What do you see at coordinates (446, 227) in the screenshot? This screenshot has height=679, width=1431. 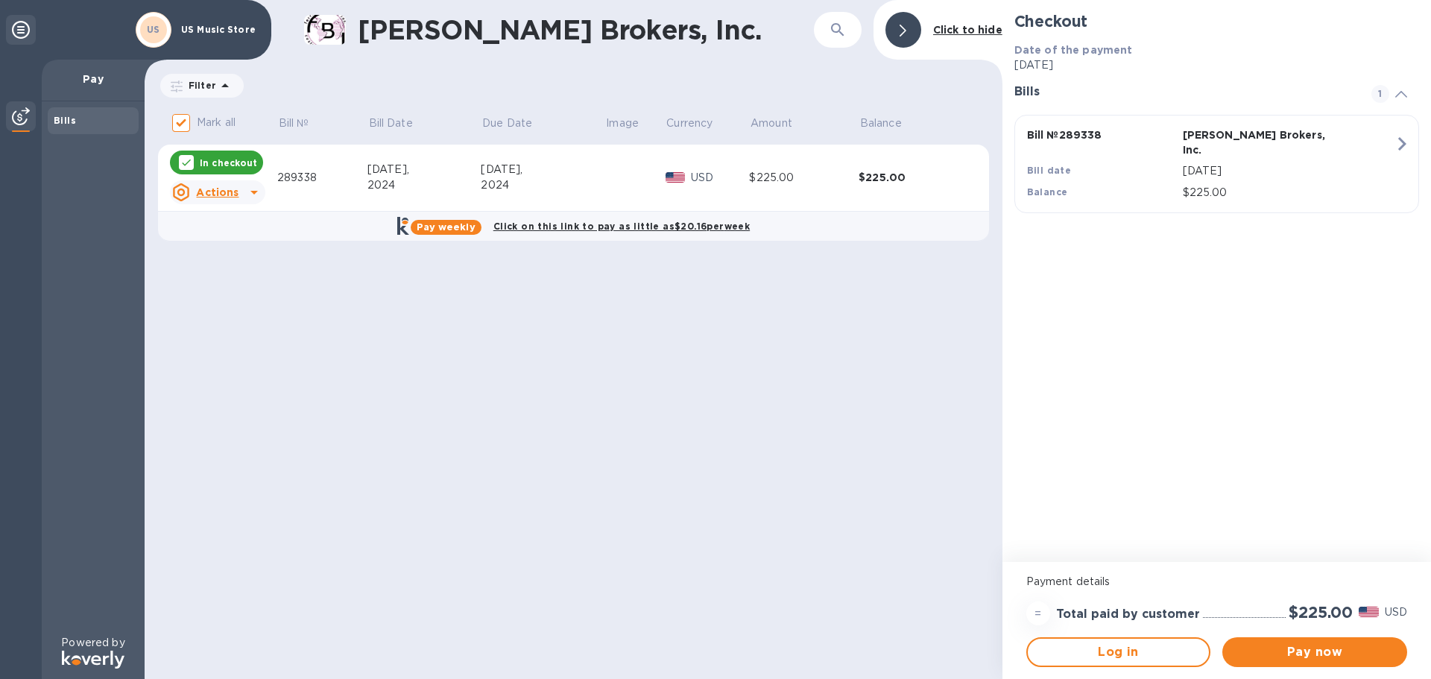 I see `b: Pay weekly` at bounding box center [446, 227].